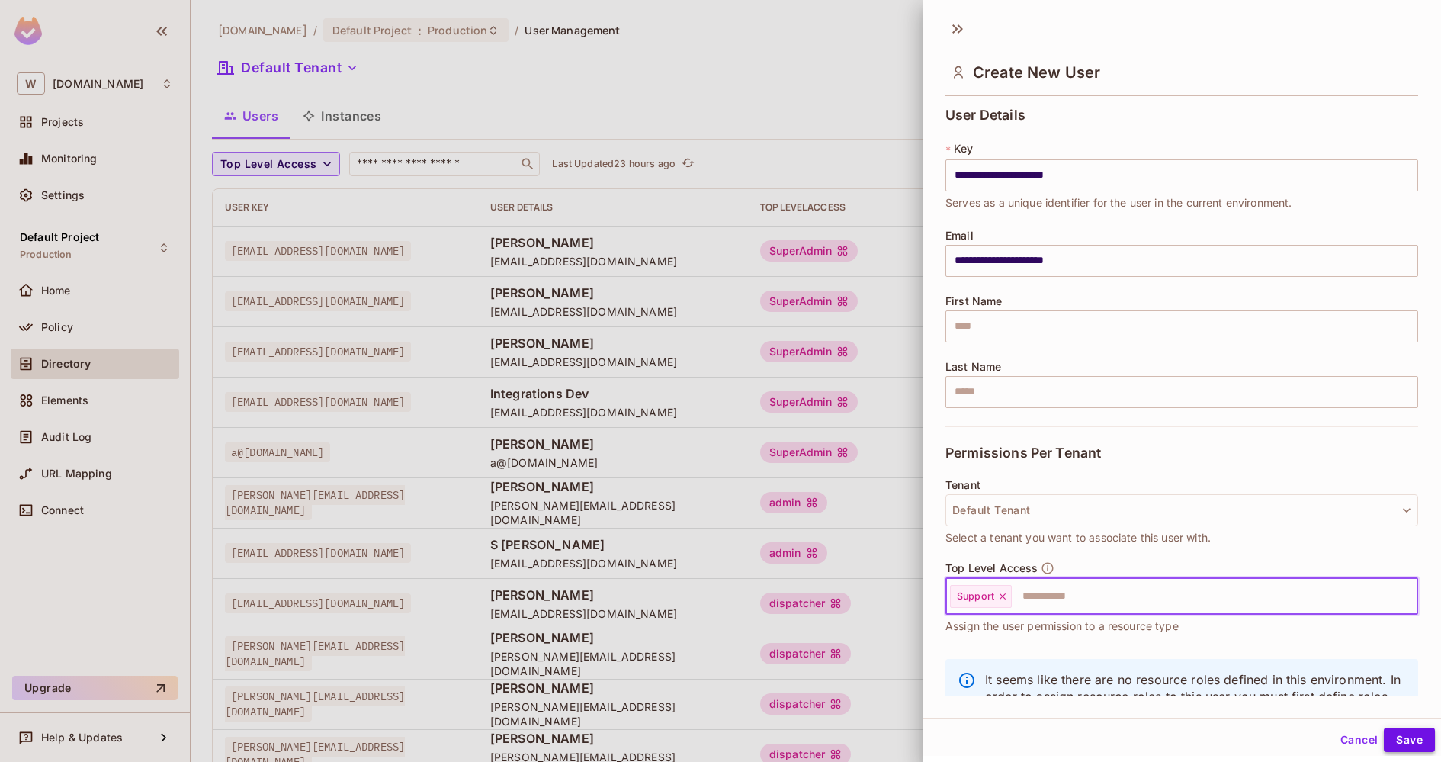 The image size is (1441, 762). What do you see at coordinates (1409, 740) in the screenshot?
I see `button: Save` at bounding box center [1409, 740].